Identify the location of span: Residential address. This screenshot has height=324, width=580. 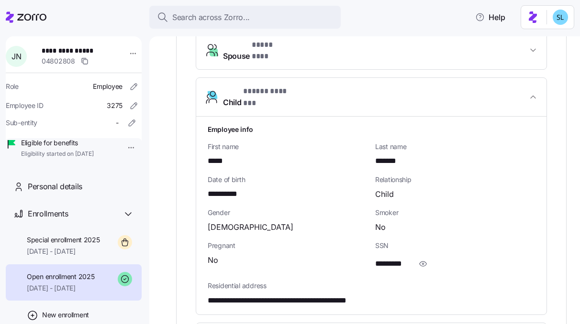
(371, 286).